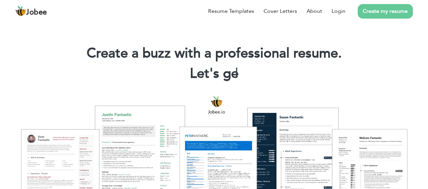  I want to click on a: Cover Letters, so click(280, 11).